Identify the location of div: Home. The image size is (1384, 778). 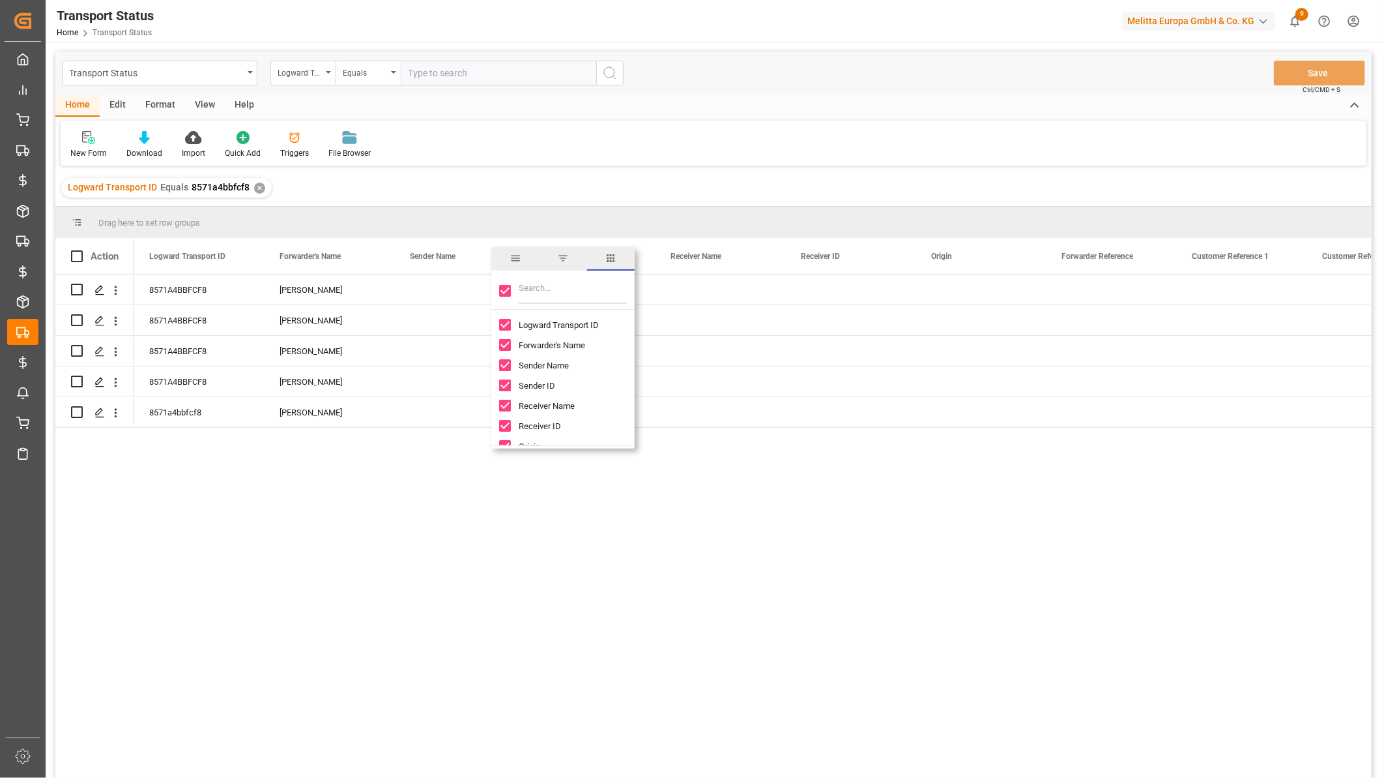
(78, 106).